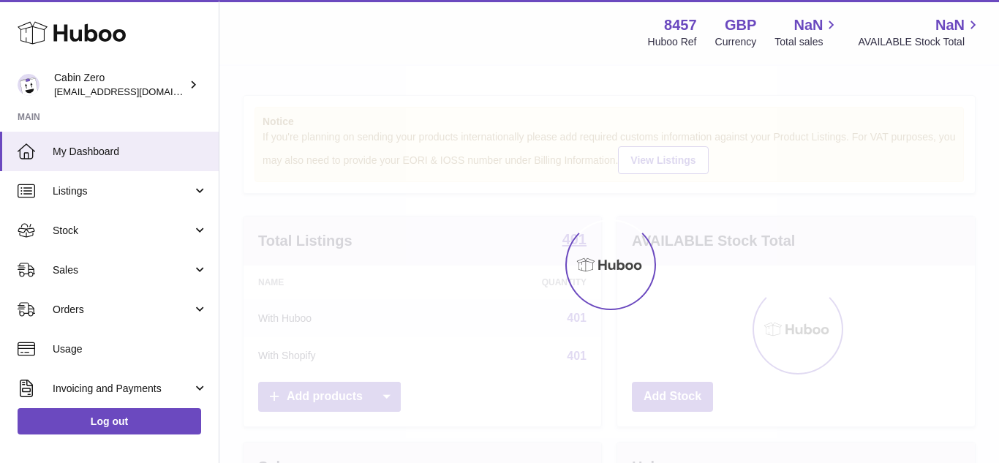  Describe the element at coordinates (122, 388) in the screenshot. I see `span: Invoicing and Payments` at that location.